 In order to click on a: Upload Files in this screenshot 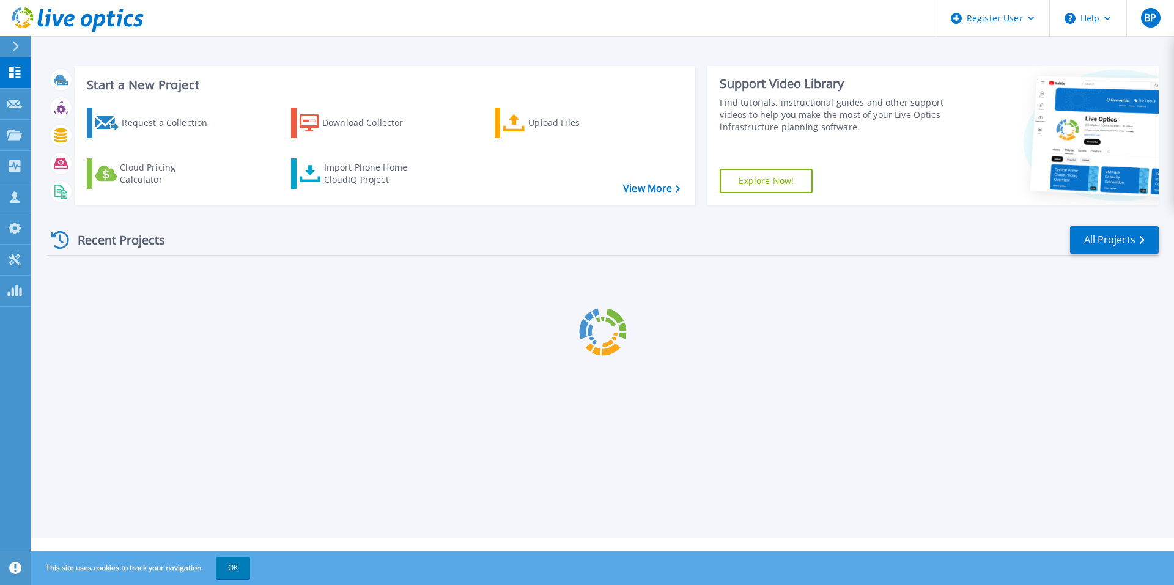, I will do `click(563, 123)`.